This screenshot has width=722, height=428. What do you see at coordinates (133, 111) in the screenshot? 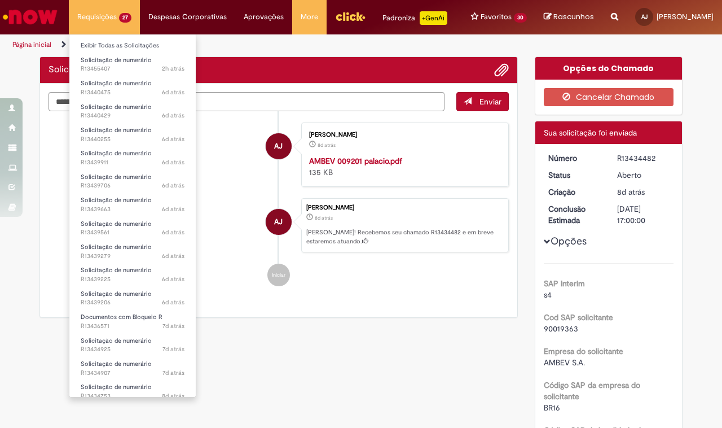
I see `a: Aberto R13440429 : Solicitação de numerário` at bounding box center [133, 111].